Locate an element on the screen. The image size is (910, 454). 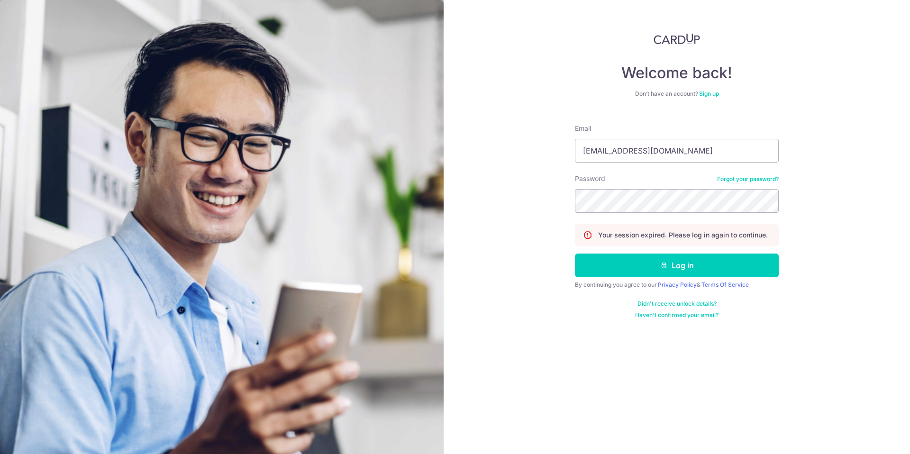
p: Your session expired. Please log in again to continue. is located at coordinates (683, 235).